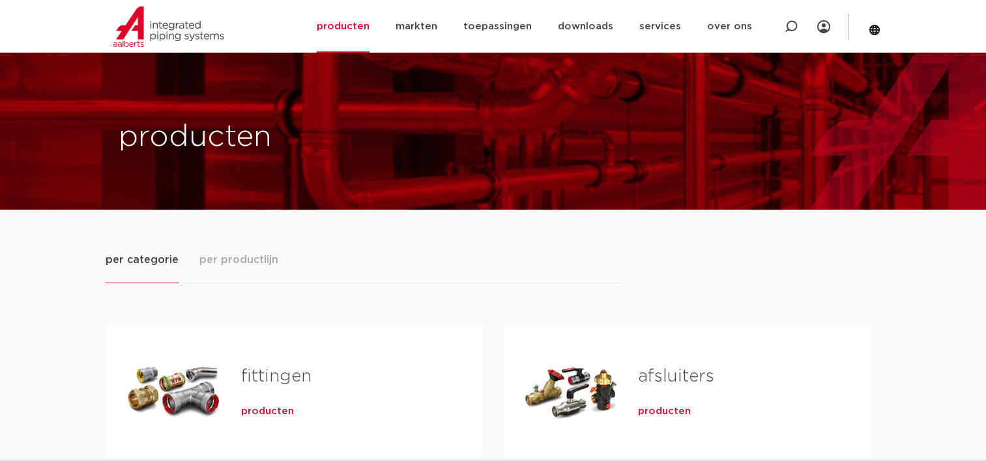  I want to click on a: afsluiters, so click(676, 377).